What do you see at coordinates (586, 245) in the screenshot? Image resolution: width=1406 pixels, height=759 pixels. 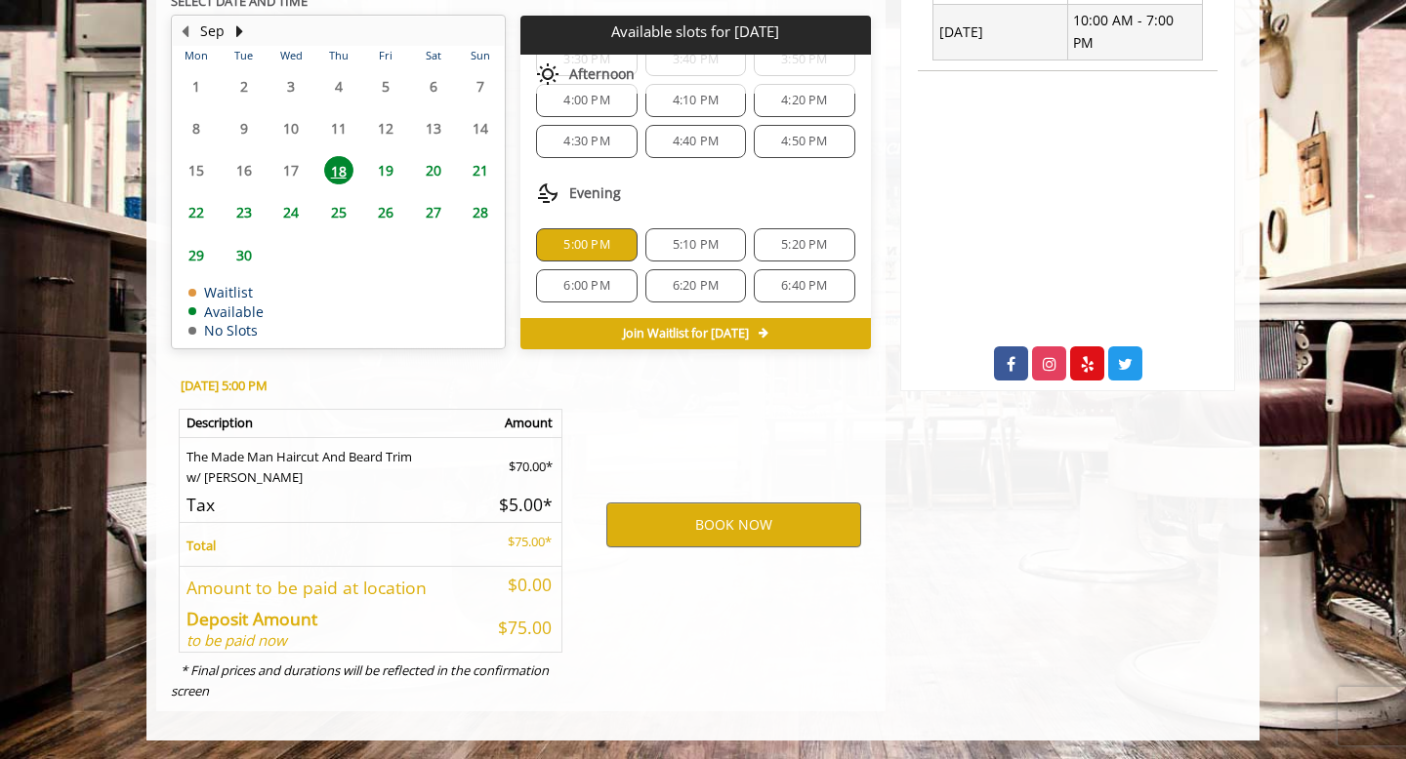 I see `span: 5:00 PM` at bounding box center [586, 245].